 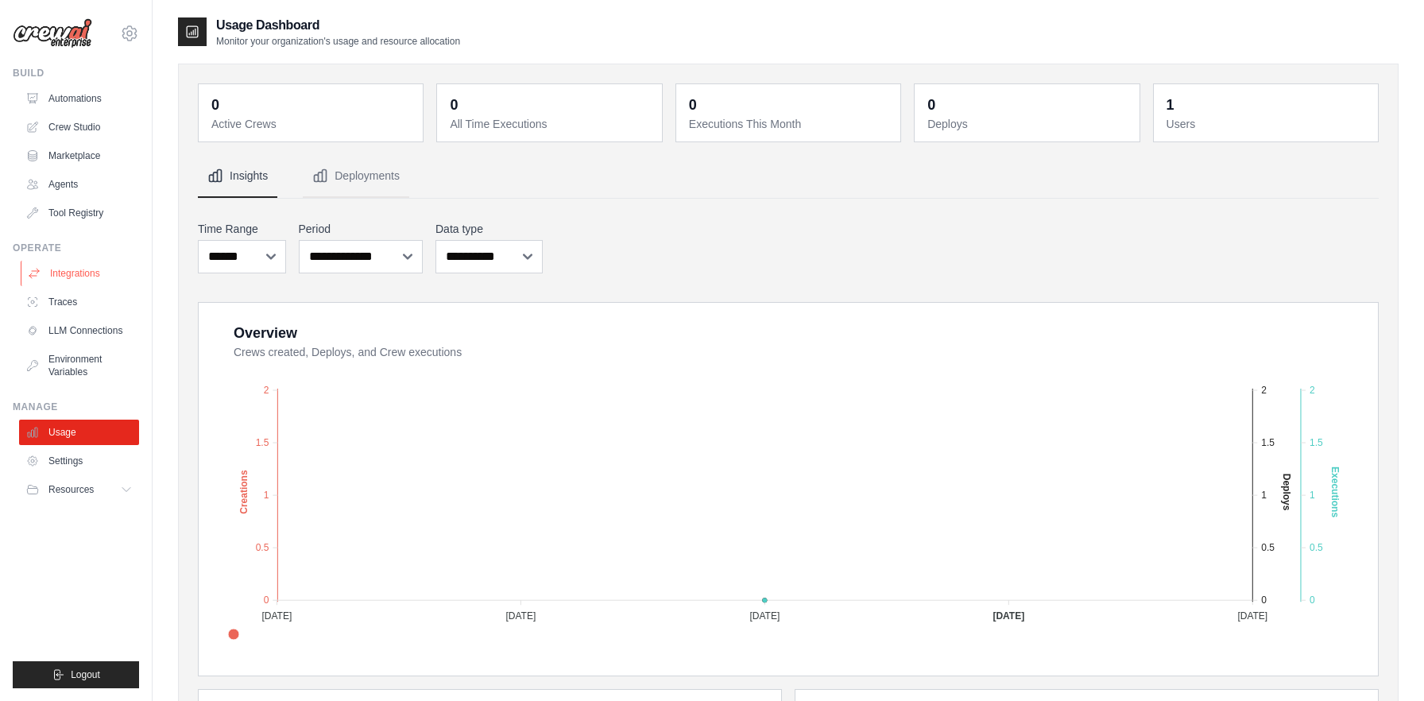 I want to click on a: Integrations, so click(x=80, y=273).